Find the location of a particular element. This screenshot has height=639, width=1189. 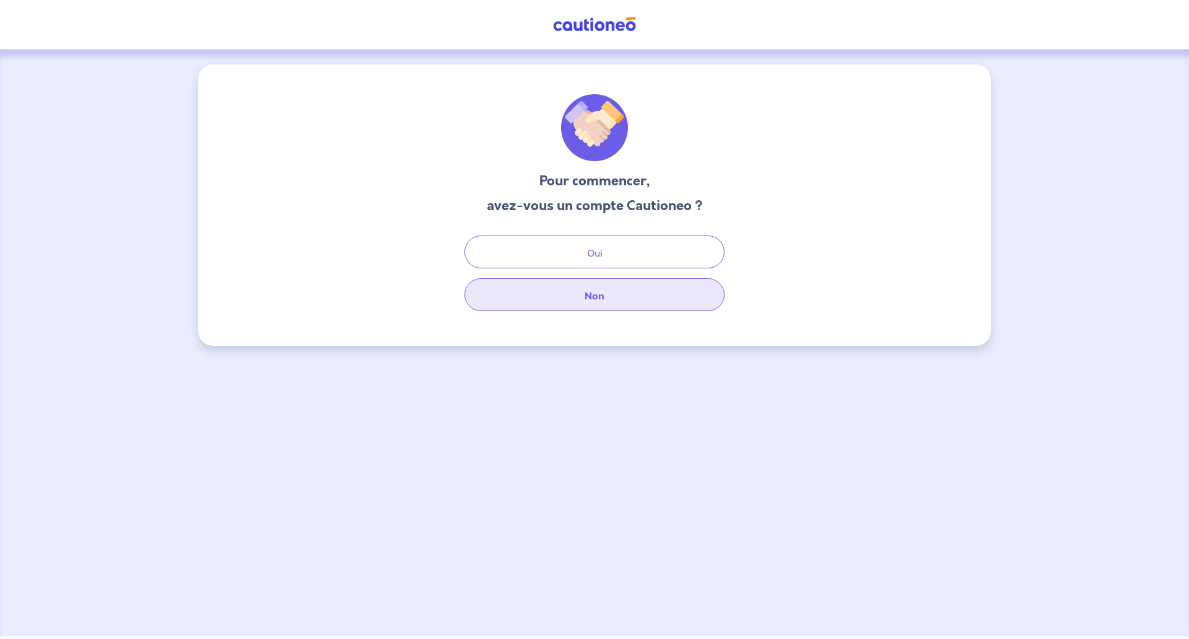

img: Cautioneo is located at coordinates (595, 24).